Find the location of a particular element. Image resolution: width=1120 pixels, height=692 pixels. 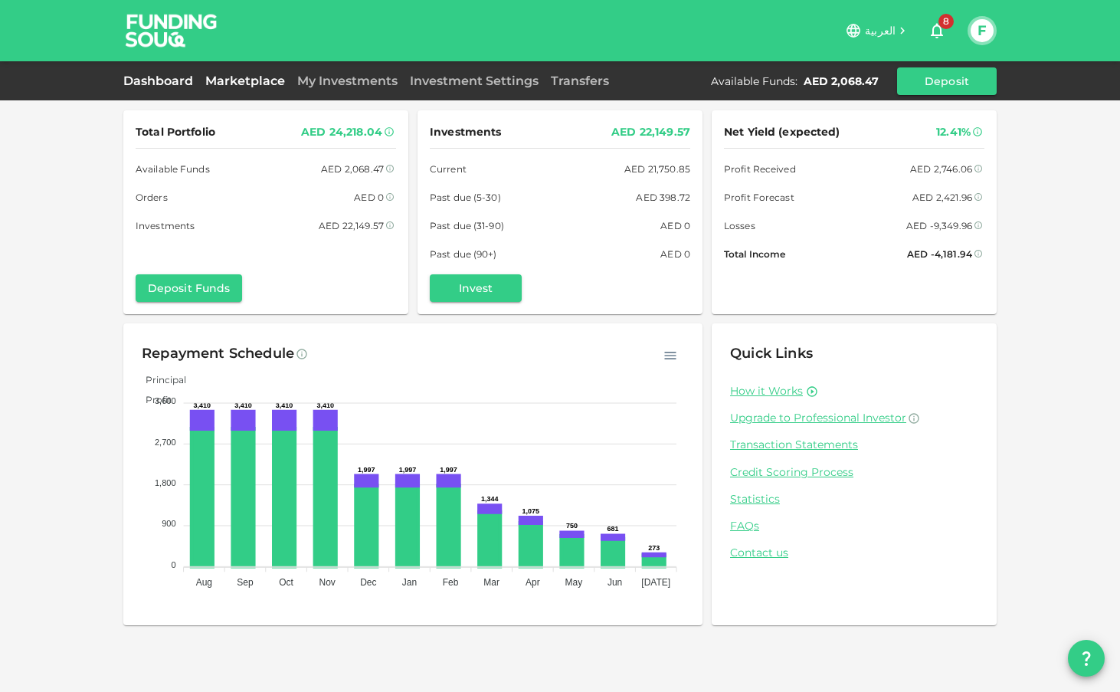

span: Total Portfolio is located at coordinates (175, 132).